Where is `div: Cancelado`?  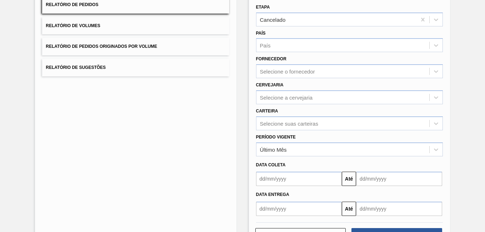 div: Cancelado is located at coordinates (273, 19).